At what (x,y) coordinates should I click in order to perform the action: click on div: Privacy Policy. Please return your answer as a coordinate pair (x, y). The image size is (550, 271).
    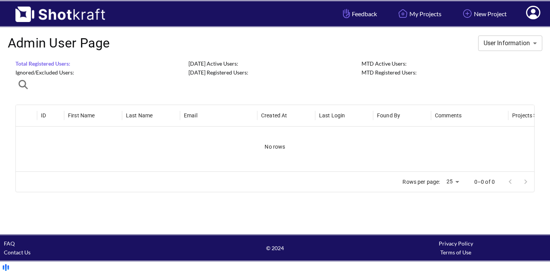
    Looking at the image, I should click on (456, 243).